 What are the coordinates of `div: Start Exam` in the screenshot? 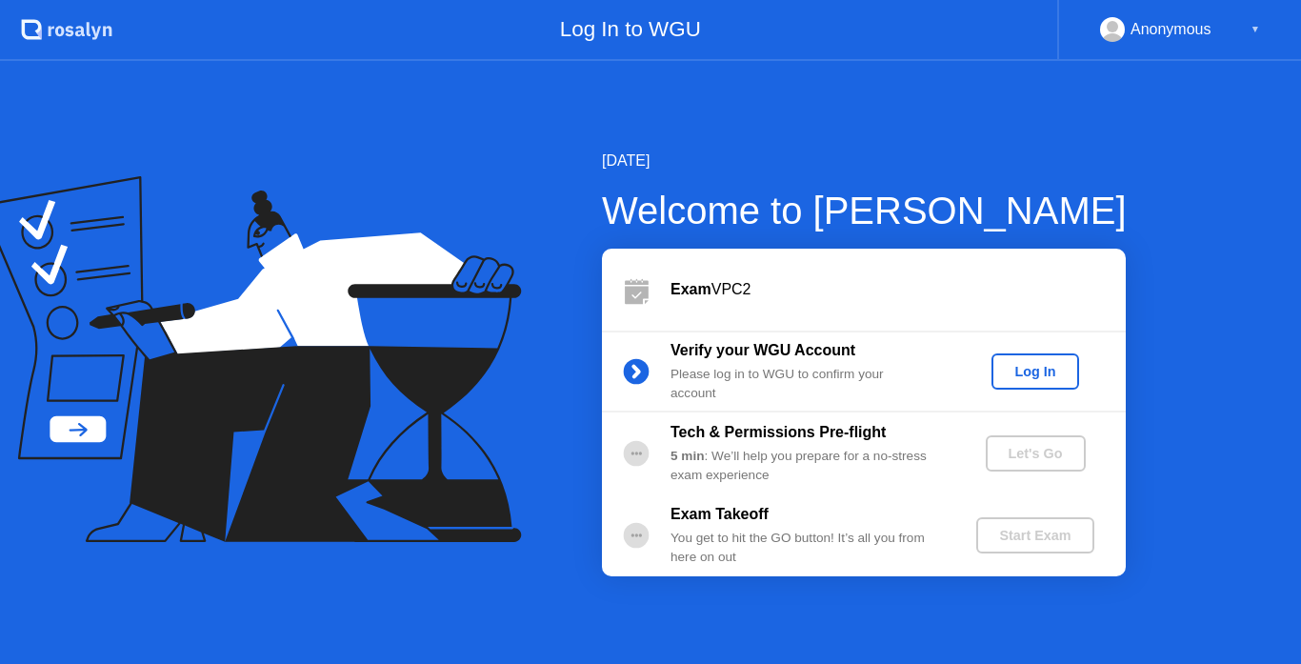 It's located at (1034, 535).